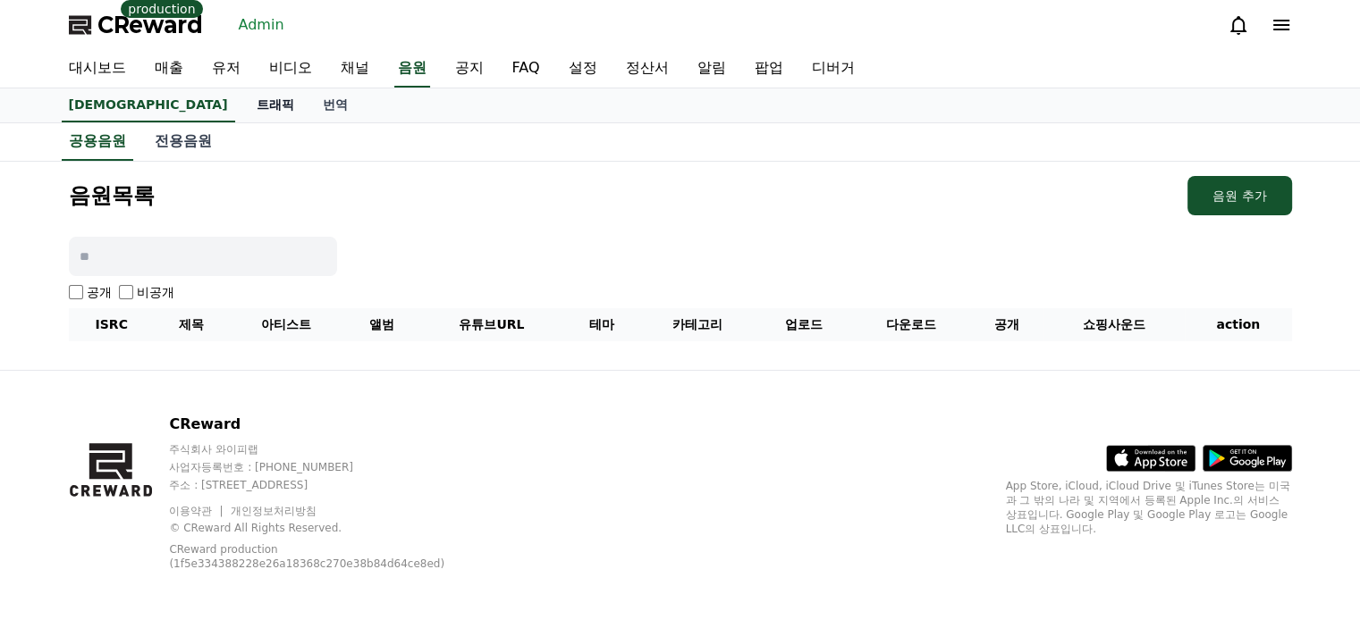 The height and width of the screenshot is (628, 1360). I want to click on a: 전용음원, so click(183, 141).